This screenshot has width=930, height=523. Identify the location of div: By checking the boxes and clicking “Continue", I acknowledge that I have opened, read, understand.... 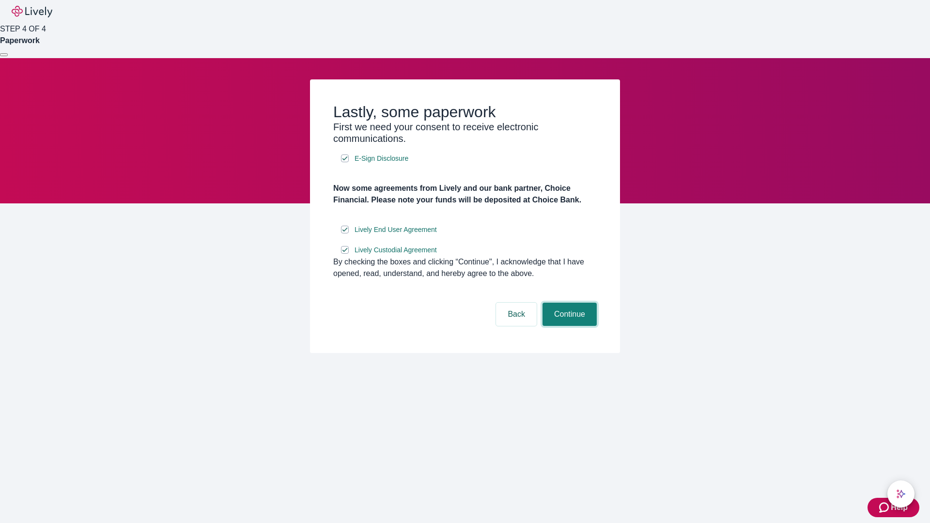
(465, 268).